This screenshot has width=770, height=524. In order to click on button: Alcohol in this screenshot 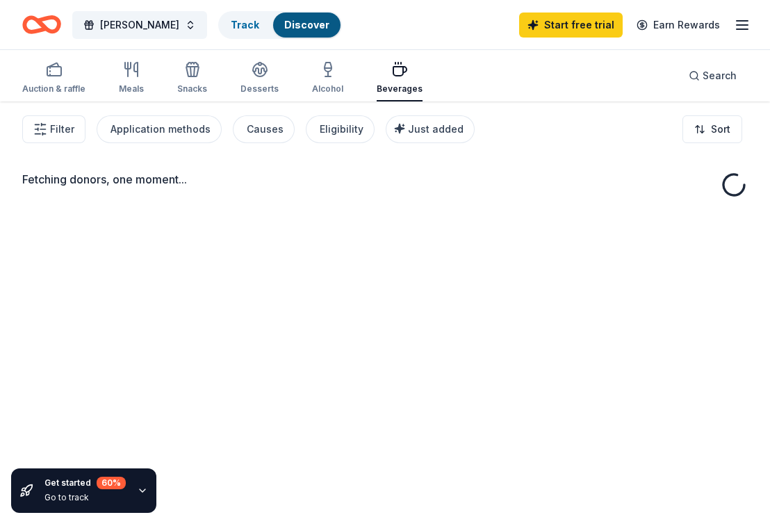, I will do `click(327, 78)`.